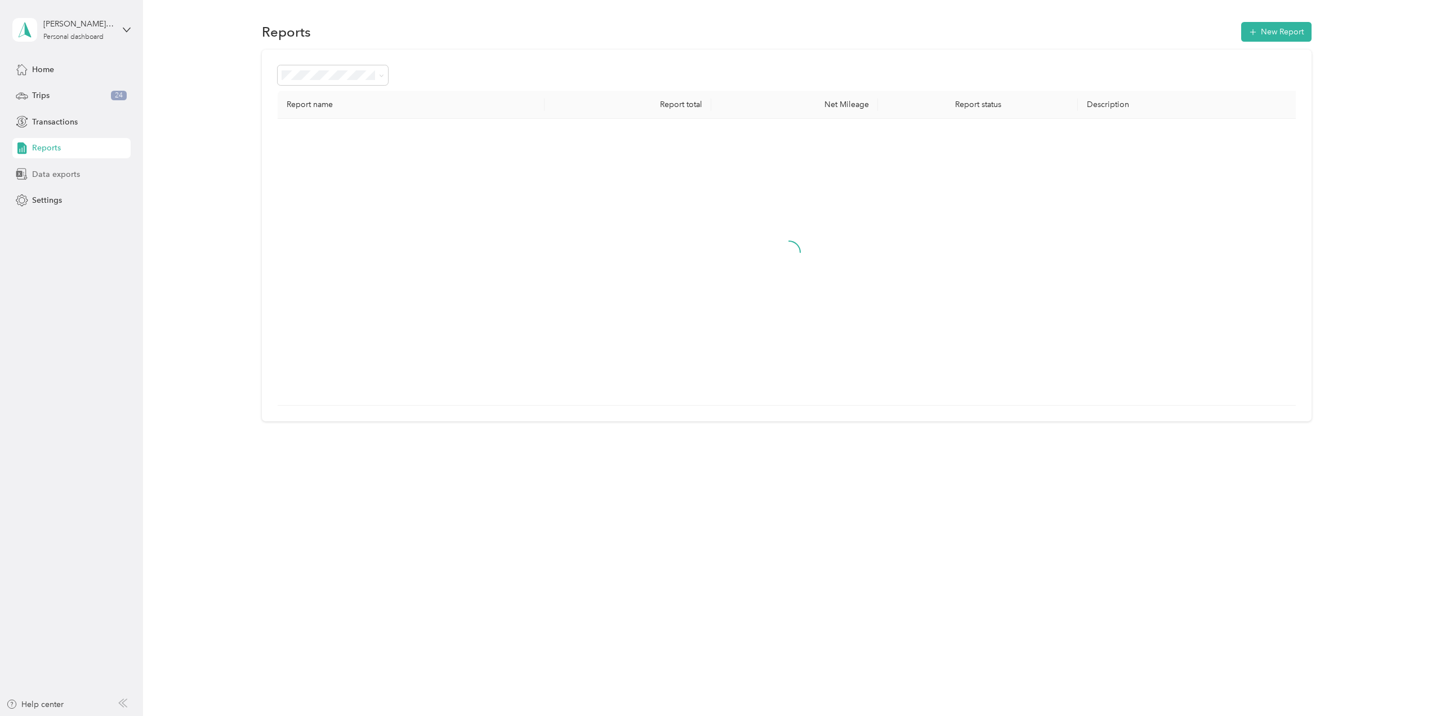  What do you see at coordinates (56, 174) in the screenshot?
I see `span: Data exports` at bounding box center [56, 174].